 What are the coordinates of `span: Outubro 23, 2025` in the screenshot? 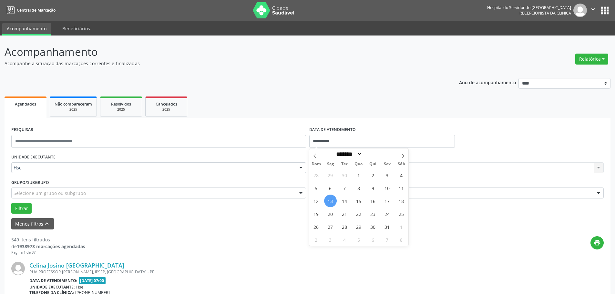 It's located at (373, 214).